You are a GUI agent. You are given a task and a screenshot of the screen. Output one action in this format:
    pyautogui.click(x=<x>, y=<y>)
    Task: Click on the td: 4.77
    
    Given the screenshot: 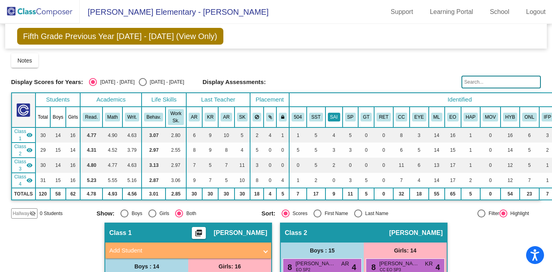 What is the action you would take?
    pyautogui.click(x=112, y=165)
    